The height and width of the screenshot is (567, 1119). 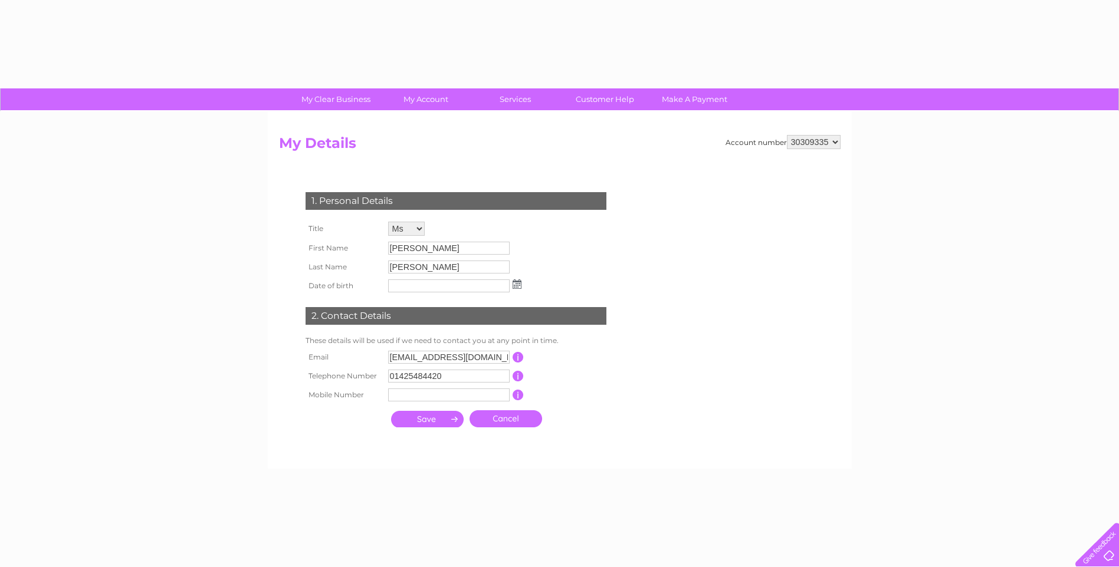 I want to click on th: Mobile Number, so click(x=344, y=395).